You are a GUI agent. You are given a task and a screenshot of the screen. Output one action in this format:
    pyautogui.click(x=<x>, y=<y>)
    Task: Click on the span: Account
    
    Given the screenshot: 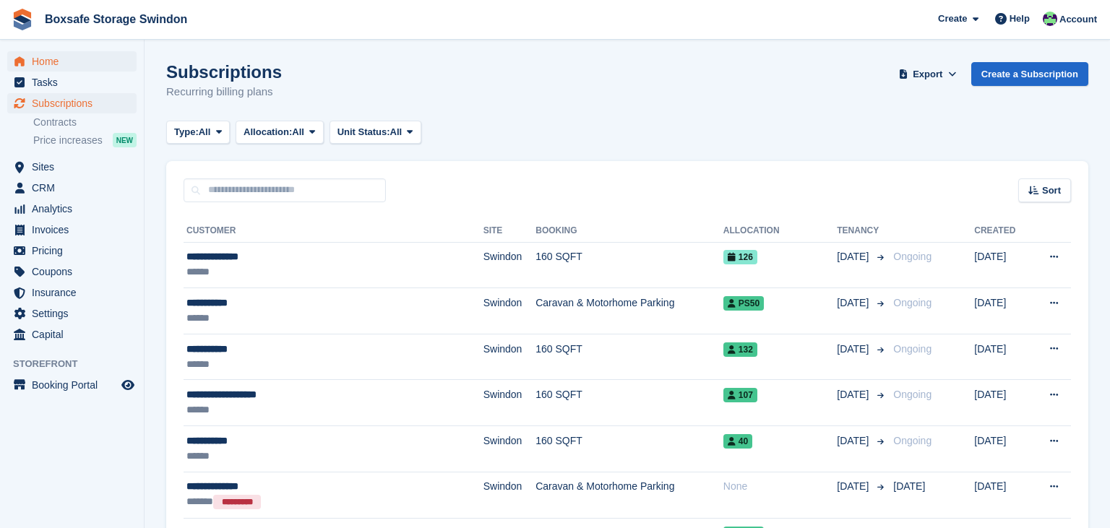 What is the action you would take?
    pyautogui.click(x=1078, y=20)
    